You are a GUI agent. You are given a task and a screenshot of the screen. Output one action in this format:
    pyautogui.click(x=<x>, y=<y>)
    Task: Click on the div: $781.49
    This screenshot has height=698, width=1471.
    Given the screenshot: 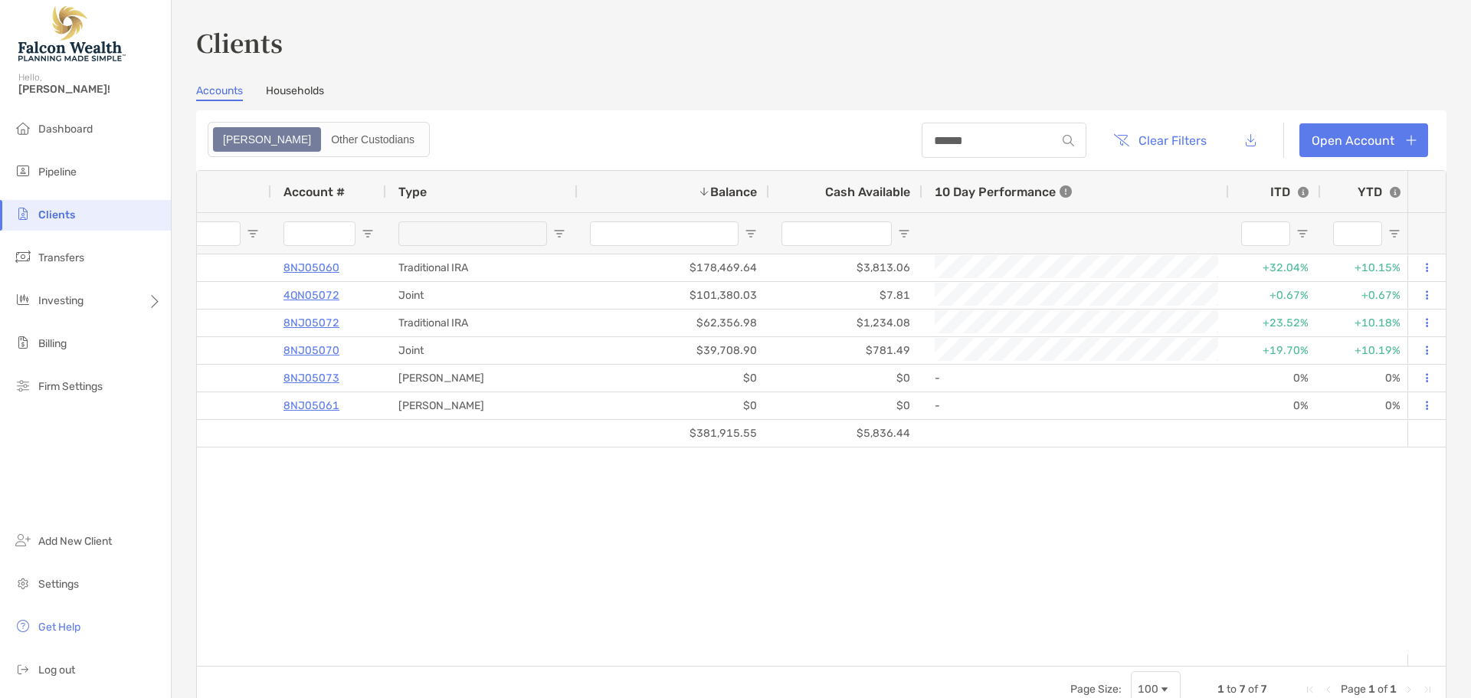 What is the action you would take?
    pyautogui.click(x=846, y=350)
    